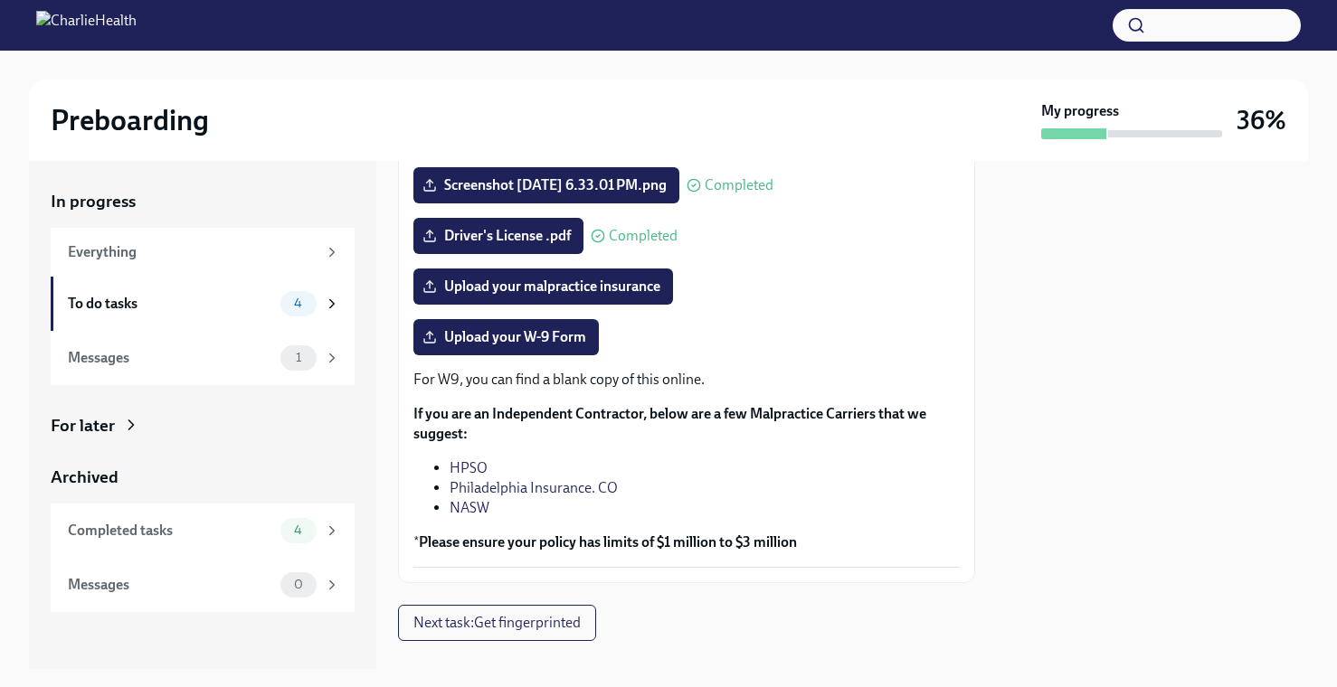  I want to click on button: Next task:Get fingerprinted, so click(497, 623).